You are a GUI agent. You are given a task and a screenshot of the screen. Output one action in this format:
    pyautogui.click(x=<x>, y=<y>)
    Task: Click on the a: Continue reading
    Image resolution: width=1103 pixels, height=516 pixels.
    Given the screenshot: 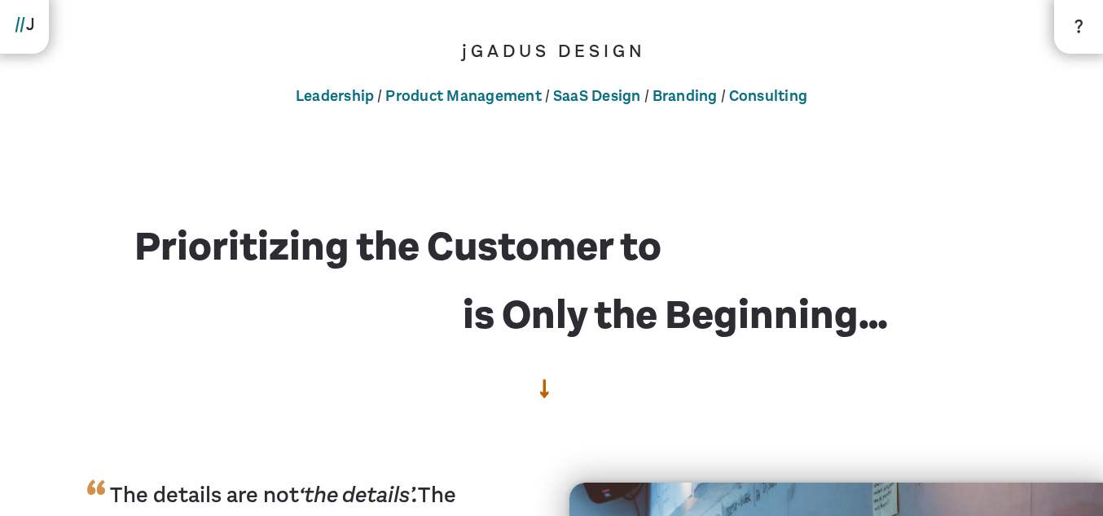 What is the action you would take?
    pyautogui.click(x=544, y=389)
    